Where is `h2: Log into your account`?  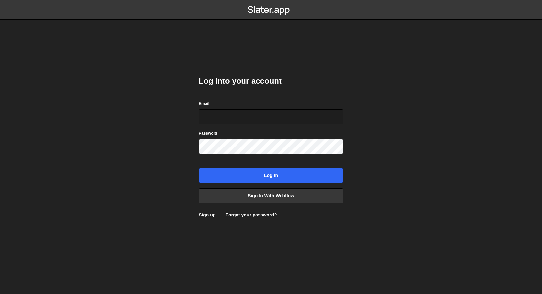 h2: Log into your account is located at coordinates (271, 81).